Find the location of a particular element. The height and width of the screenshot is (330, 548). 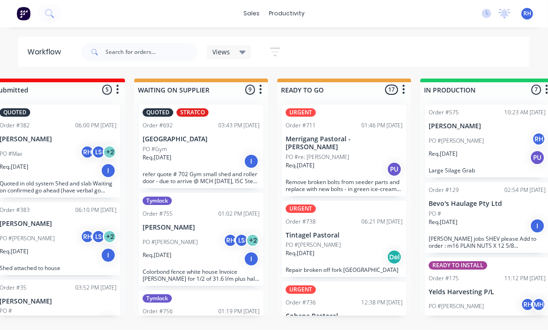

div: sales is located at coordinates (251, 14).